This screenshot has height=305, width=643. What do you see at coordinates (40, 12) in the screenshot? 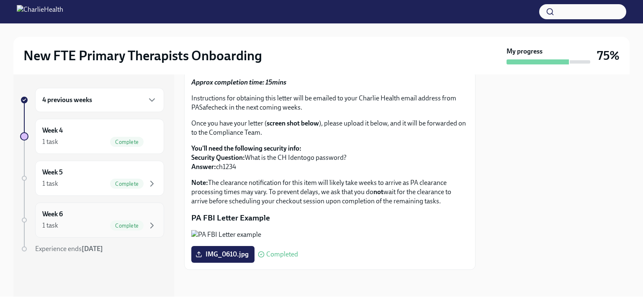
I see `img: CharlieHealth` at bounding box center [40, 12].